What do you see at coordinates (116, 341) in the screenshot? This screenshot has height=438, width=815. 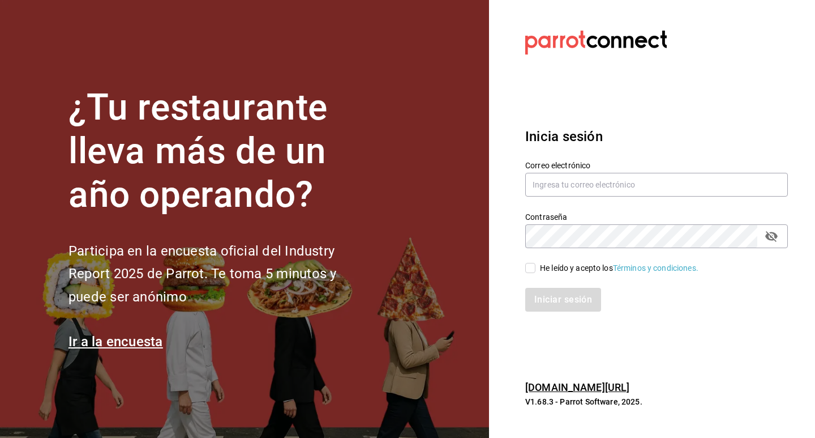 I see `a: Ir a la encuesta` at bounding box center [116, 341].